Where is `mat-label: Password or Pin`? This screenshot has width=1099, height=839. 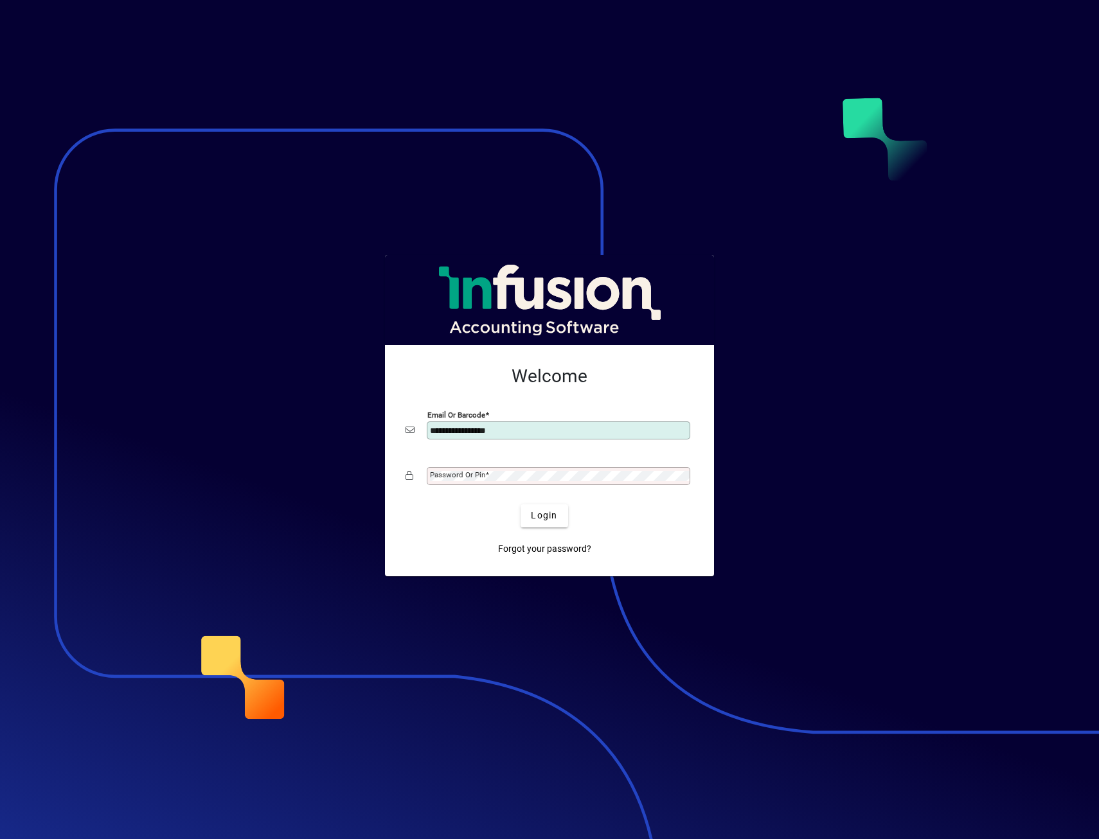
mat-label: Password or Pin is located at coordinates (458, 475).